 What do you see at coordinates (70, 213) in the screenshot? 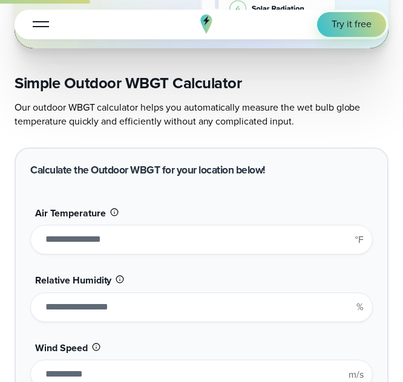
I see `span: Air Temperature` at bounding box center [70, 213].